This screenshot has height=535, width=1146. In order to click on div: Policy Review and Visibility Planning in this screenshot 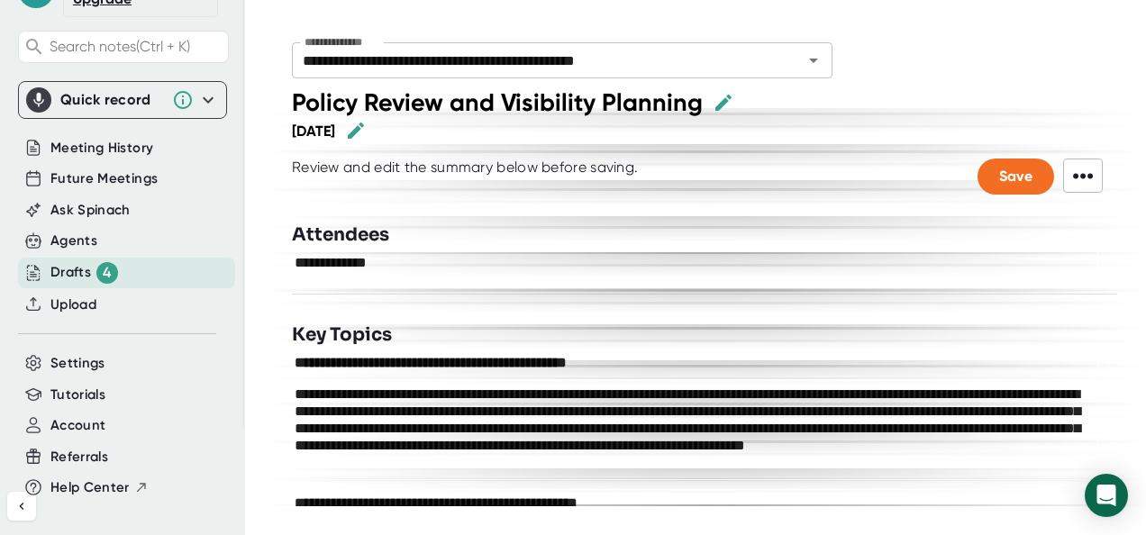, I will do `click(497, 102)`.